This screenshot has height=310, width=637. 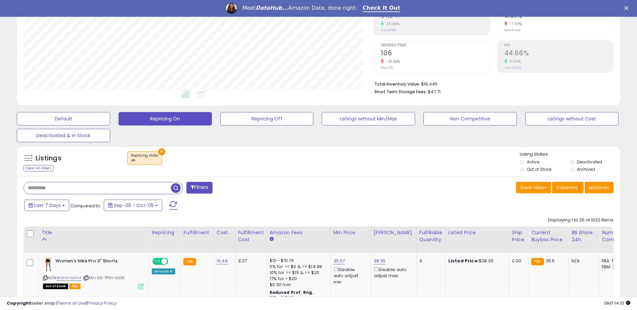 What do you see at coordinates (48, 265) in the screenshot?
I see `img: 31E-GdnjDOL._SL40_.jpg` at bounding box center [48, 265].